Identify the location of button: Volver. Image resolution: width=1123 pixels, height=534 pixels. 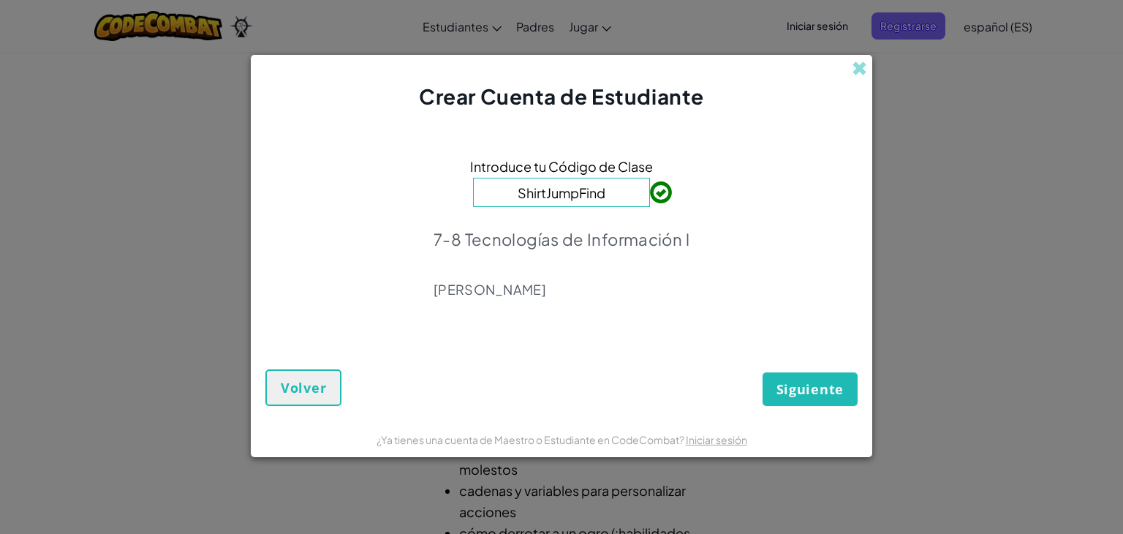
(303, 388).